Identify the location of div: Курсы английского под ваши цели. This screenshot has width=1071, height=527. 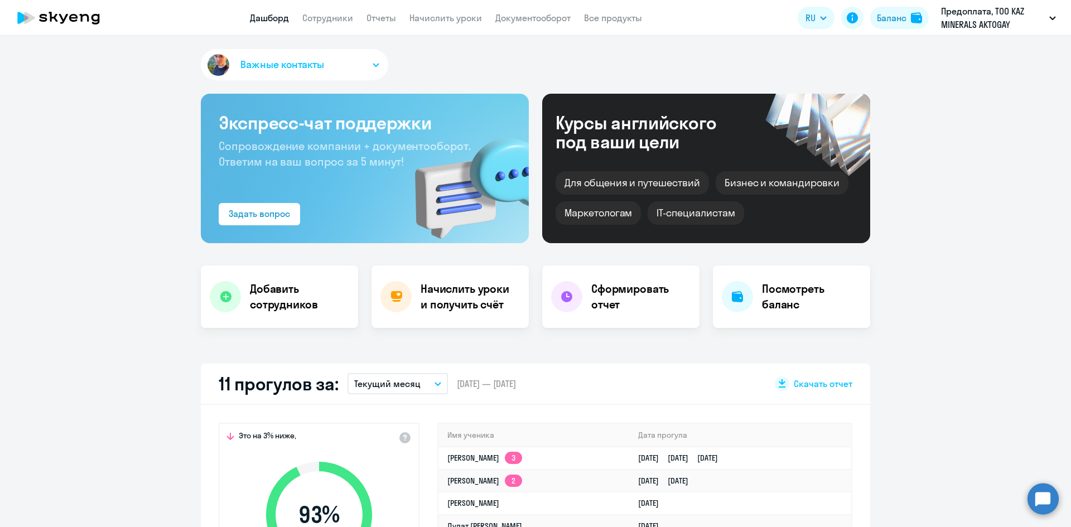
(651, 132).